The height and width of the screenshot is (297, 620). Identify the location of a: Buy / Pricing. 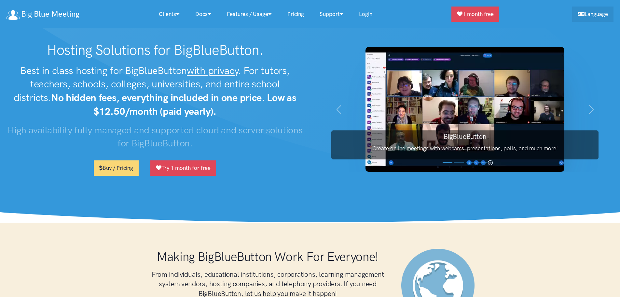
(116, 168).